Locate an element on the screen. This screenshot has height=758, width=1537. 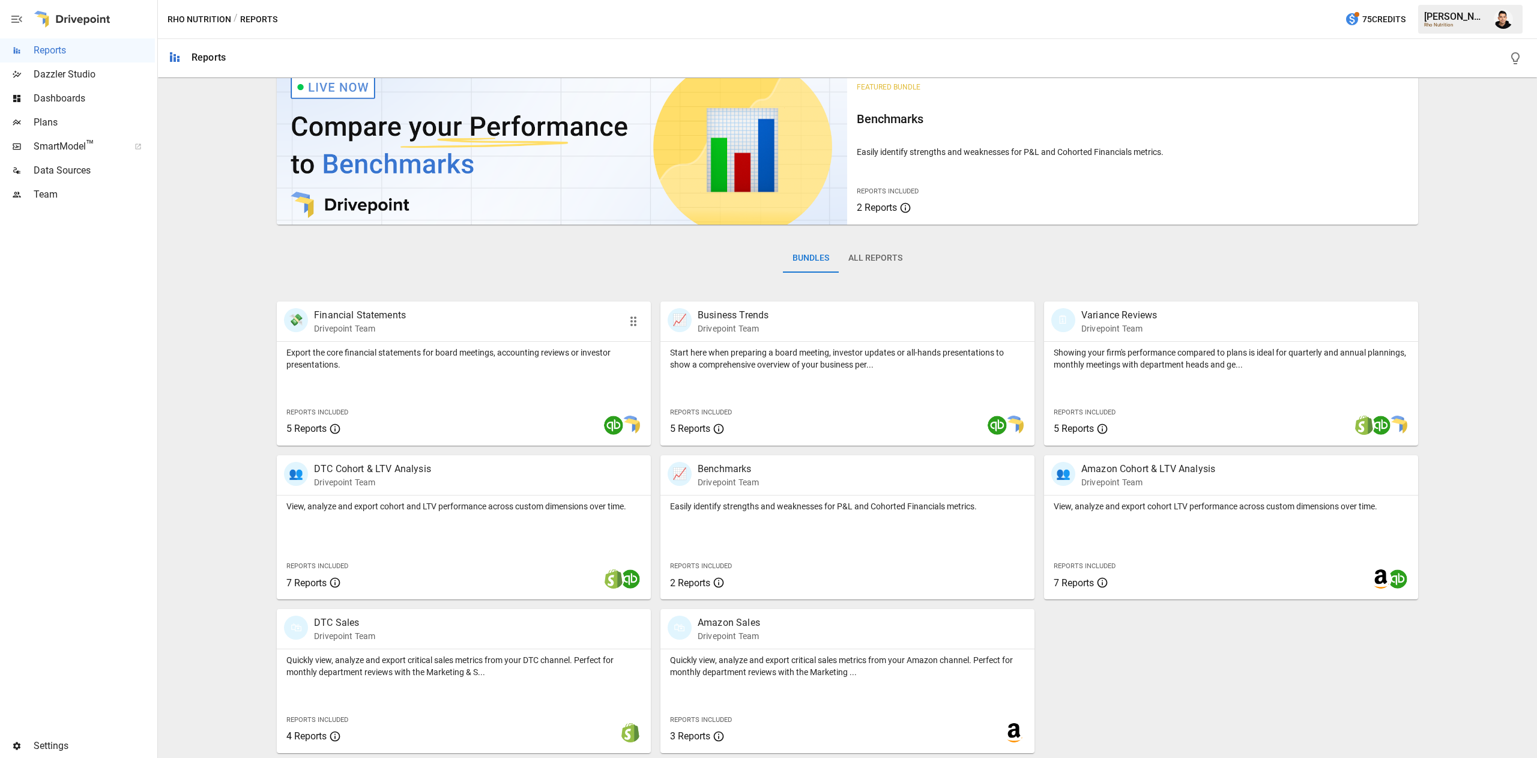
span: Reports is located at coordinates (94, 50).